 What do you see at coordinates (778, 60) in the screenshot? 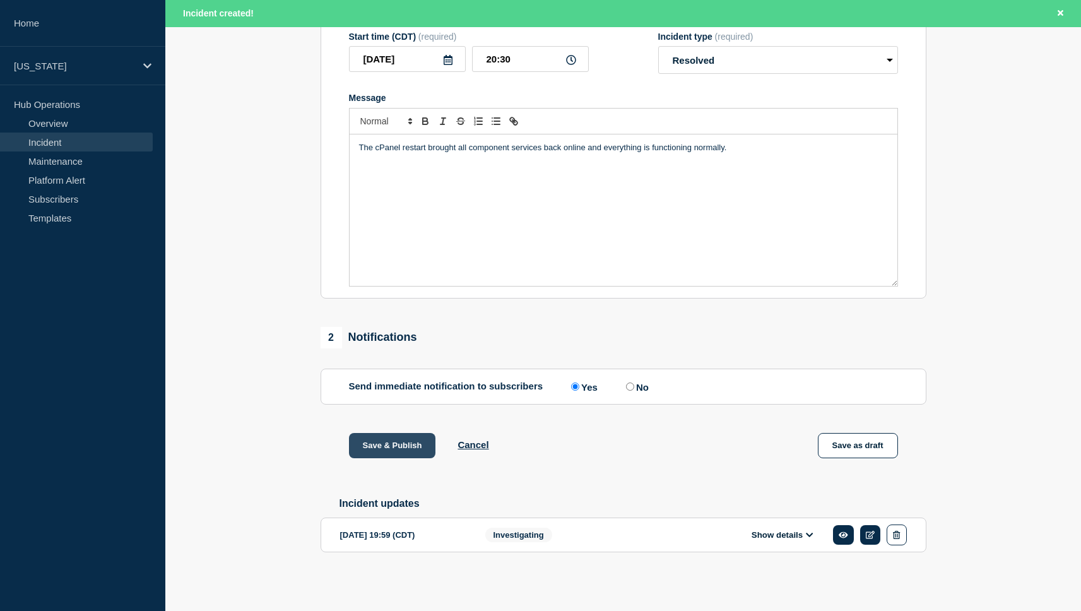
I see `select: Incident type` at bounding box center [778, 60].